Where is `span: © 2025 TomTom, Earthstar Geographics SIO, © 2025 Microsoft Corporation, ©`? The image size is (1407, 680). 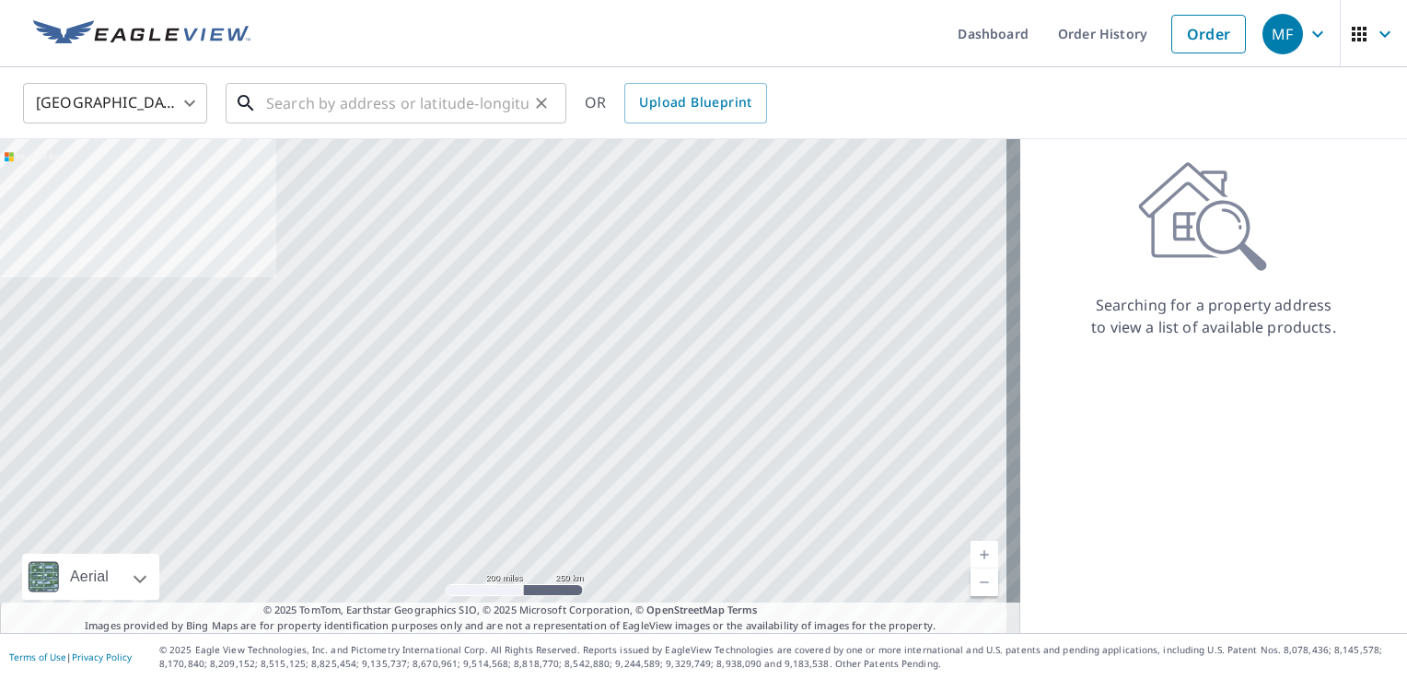
span: © 2025 TomTom, Earthstar Geographics SIO, © 2025 Microsoft Corporation, © is located at coordinates (510, 610).